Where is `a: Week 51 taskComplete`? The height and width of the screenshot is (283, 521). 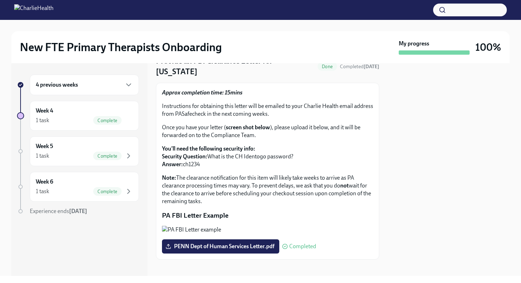
a: Week 51 taskComplete is located at coordinates (78, 151).